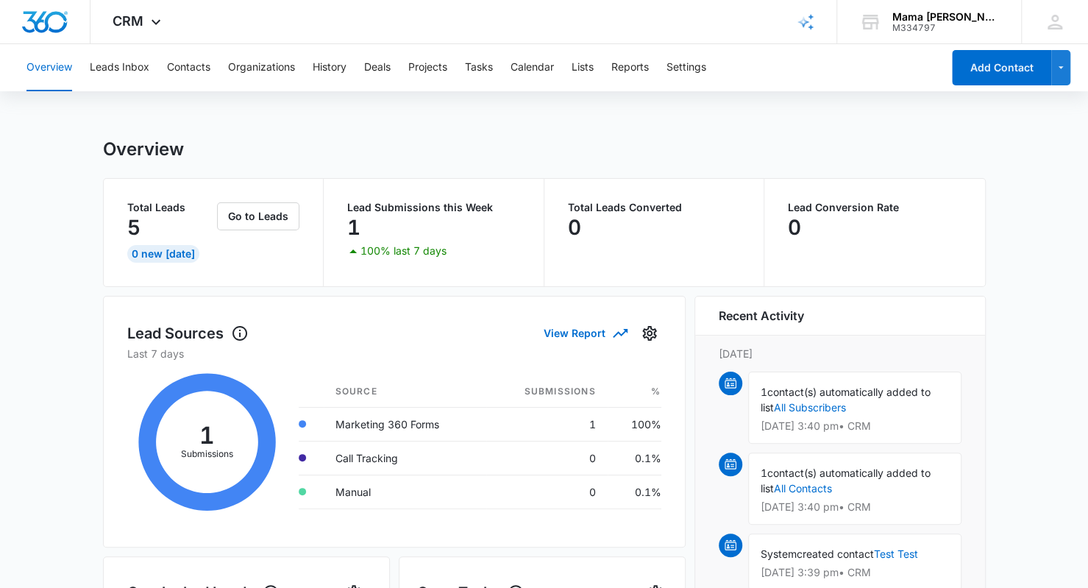 The height and width of the screenshot is (588, 1088). I want to click on h1: Overview, so click(143, 149).